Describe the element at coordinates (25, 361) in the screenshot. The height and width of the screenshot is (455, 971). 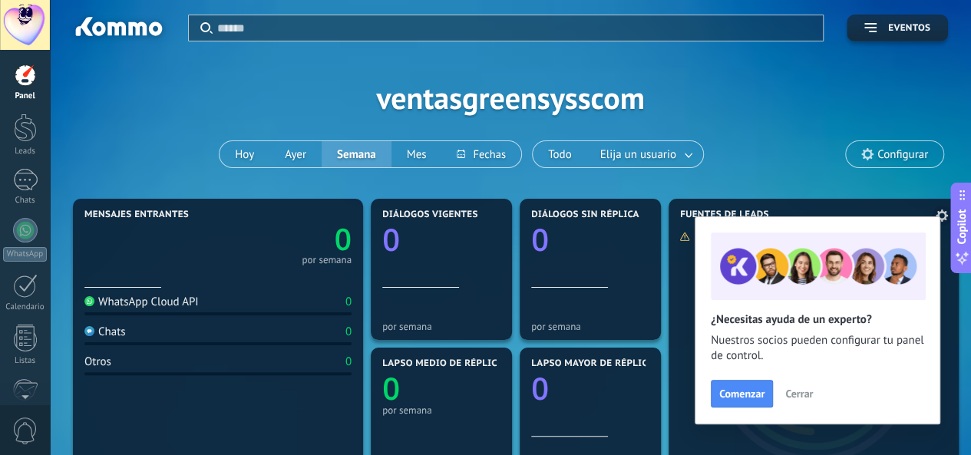
I see `div: Listas` at that location.